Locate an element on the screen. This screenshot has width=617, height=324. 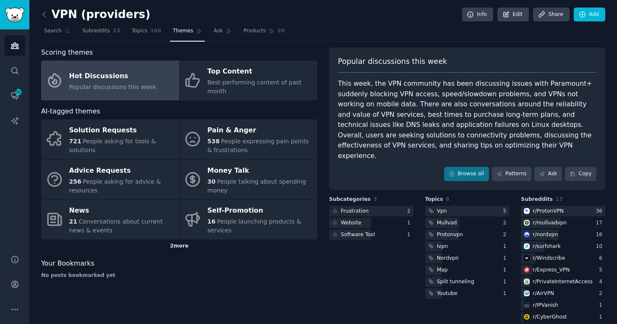
a: Topics100 is located at coordinates (146, 33).